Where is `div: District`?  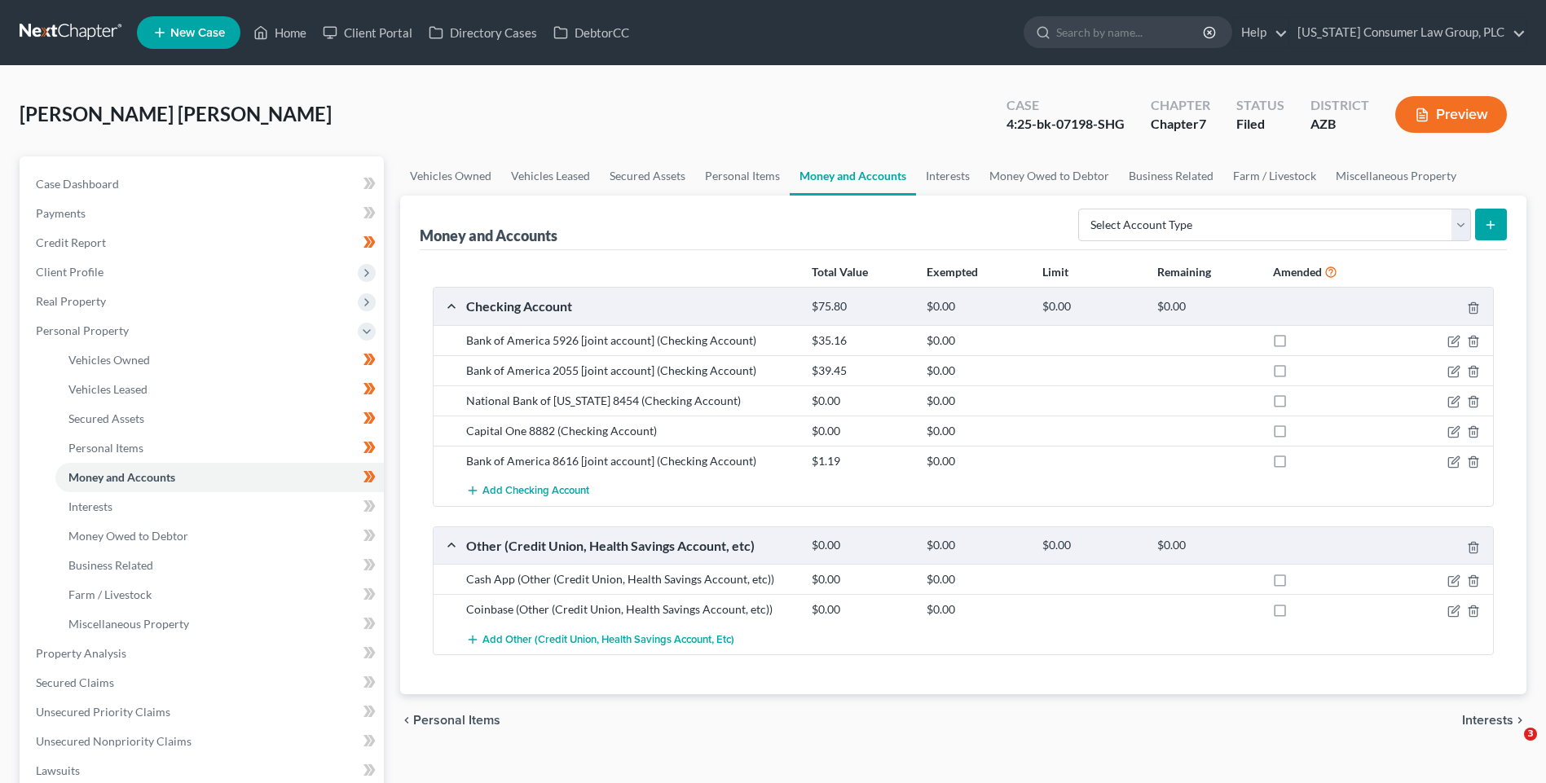 div: District is located at coordinates (1339, 105).